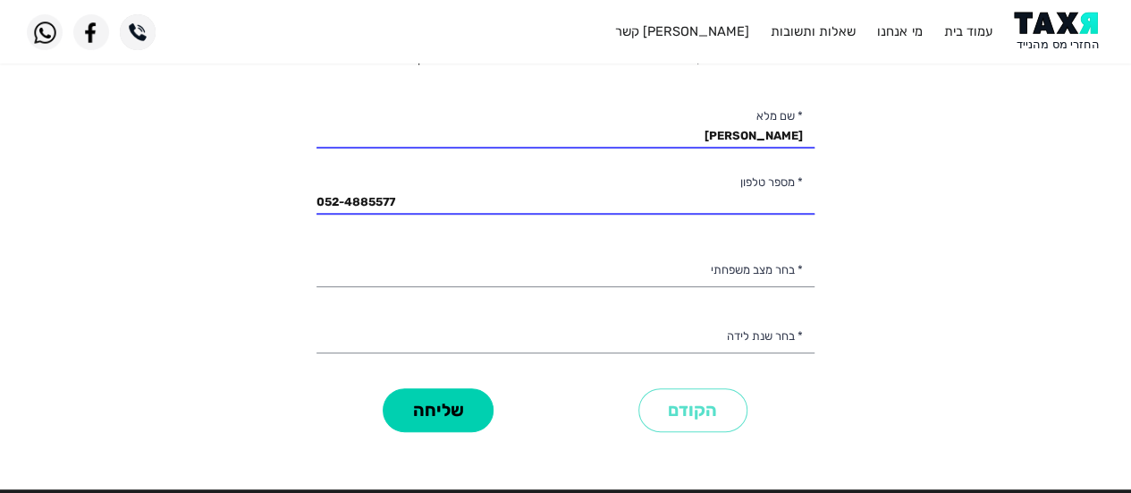 The image size is (1131, 493). I want to click on a: עמוד בית, so click(968, 31).